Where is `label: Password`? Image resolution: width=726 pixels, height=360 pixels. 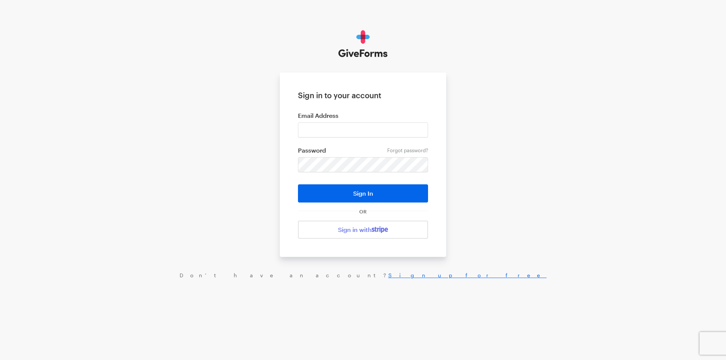
label: Password is located at coordinates (363, 150).